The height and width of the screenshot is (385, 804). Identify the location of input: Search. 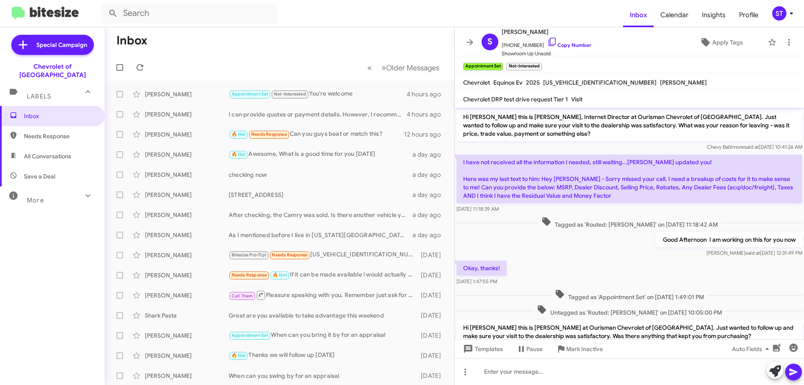
(189, 13).